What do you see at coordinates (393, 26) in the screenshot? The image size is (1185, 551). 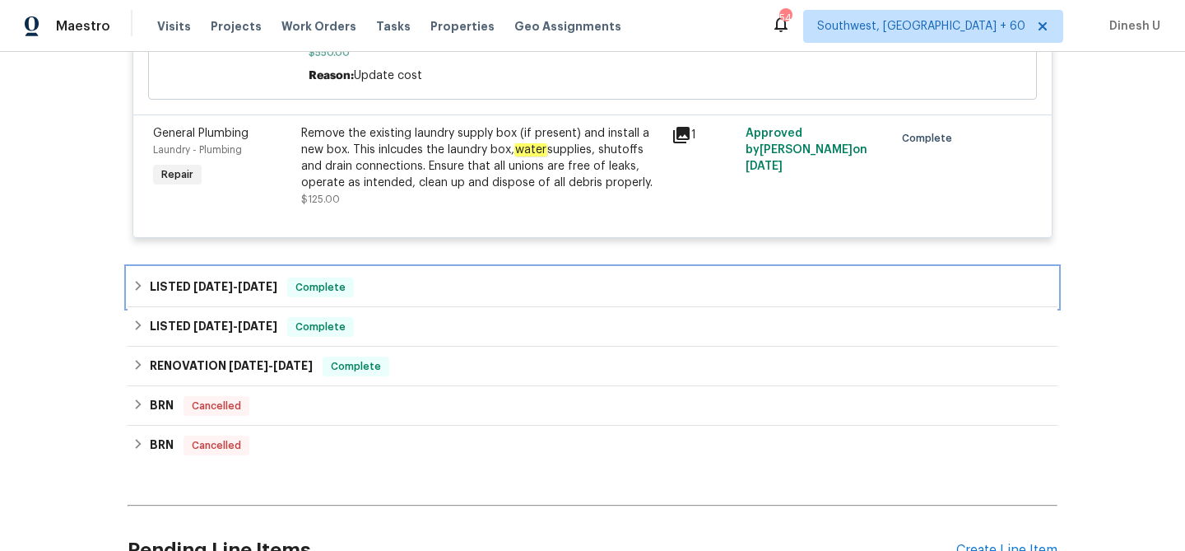 I see `span: Tasks` at bounding box center [393, 26].